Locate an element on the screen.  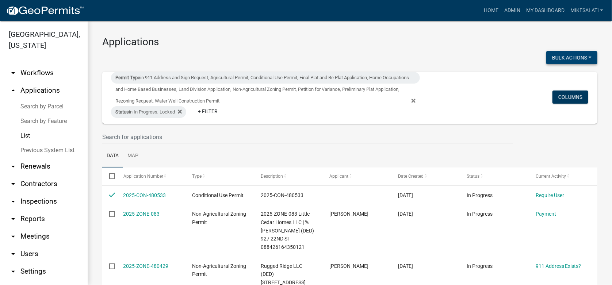
div: in 911 Address and Sign Request, Agricultural Permit, Conditional Use Permit, Final Plat and Re P... is located at coordinates (266, 78).